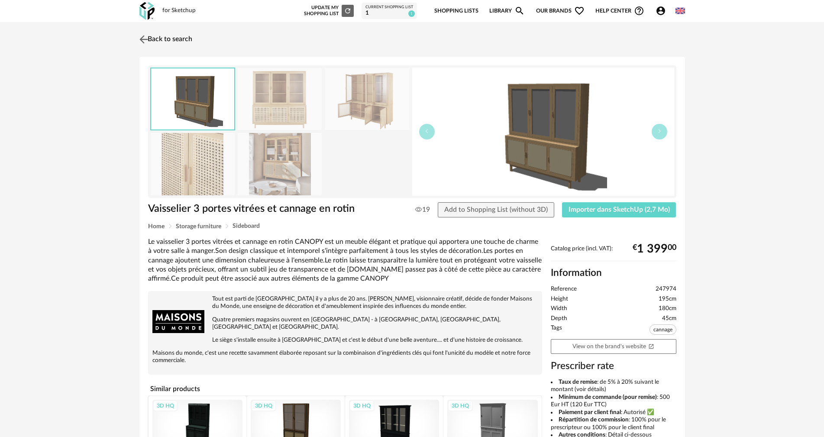  What do you see at coordinates (663, 330) in the screenshot?
I see `span: cannage` at bounding box center [663, 330].